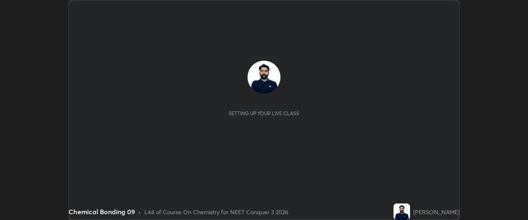  Describe the element at coordinates (216, 212) in the screenshot. I see `div: L44 of Course On Chemistry for NEET Conquer 3 2026` at that location.